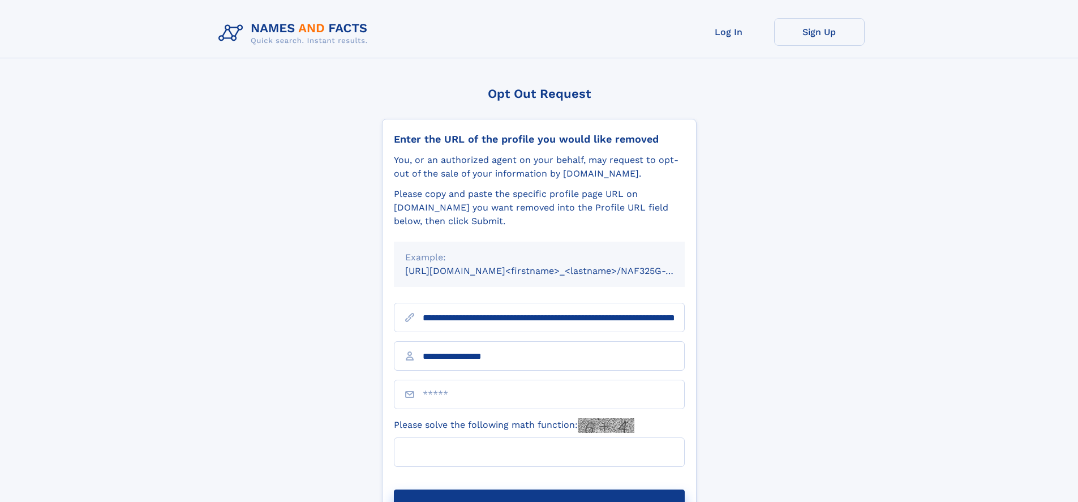  Describe the element at coordinates (539, 93) in the screenshot. I see `div: Opt Out Request` at that location.